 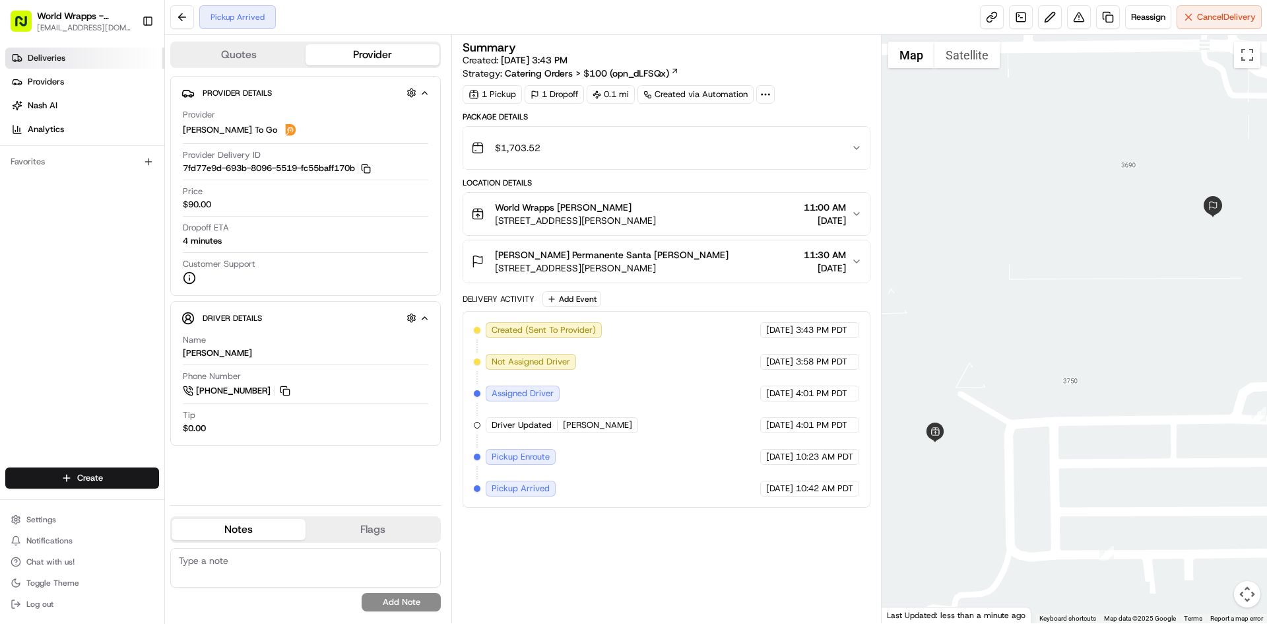 I want to click on a: Analytics, so click(x=84, y=129).